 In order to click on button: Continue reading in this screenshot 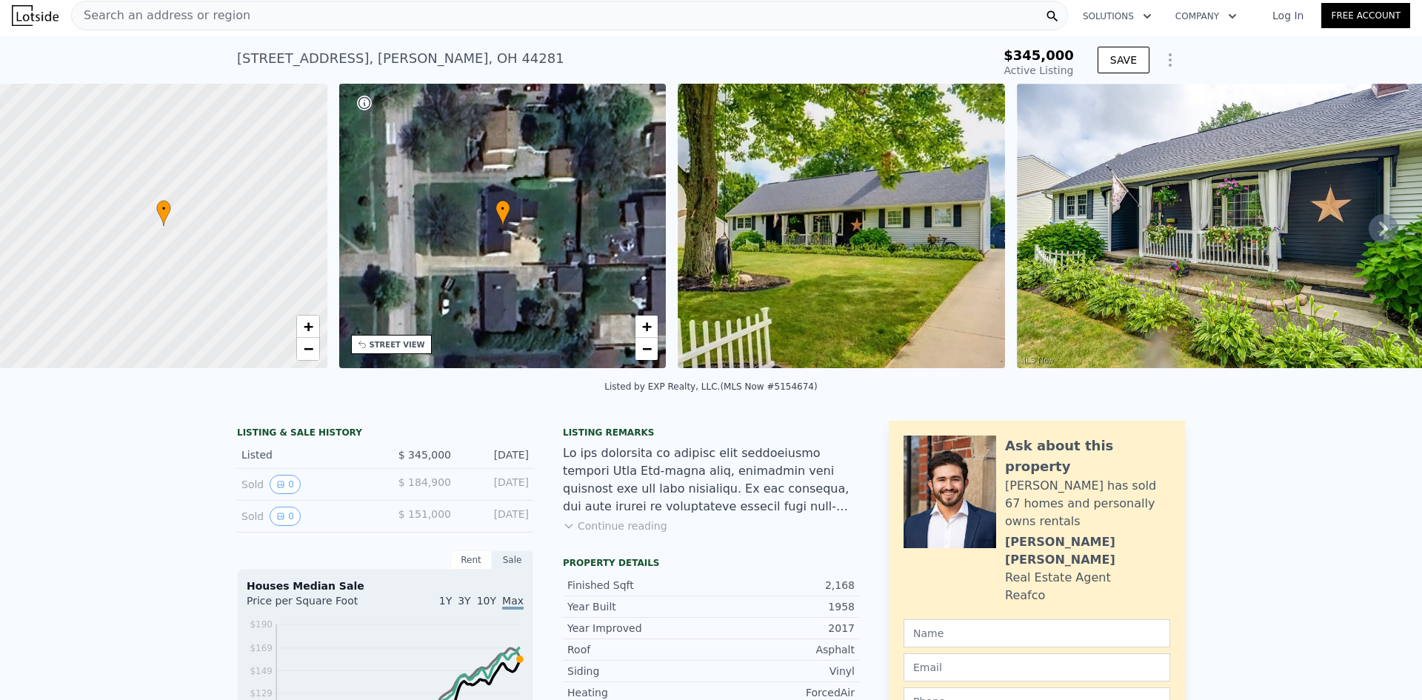, I will do `click(615, 526)`.